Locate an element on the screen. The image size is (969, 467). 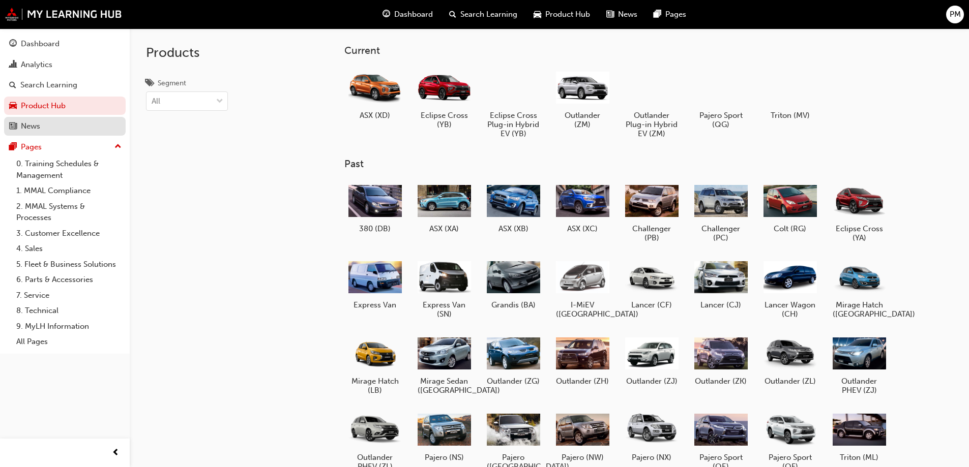
a: Pajero (NX) is located at coordinates (652, 437).